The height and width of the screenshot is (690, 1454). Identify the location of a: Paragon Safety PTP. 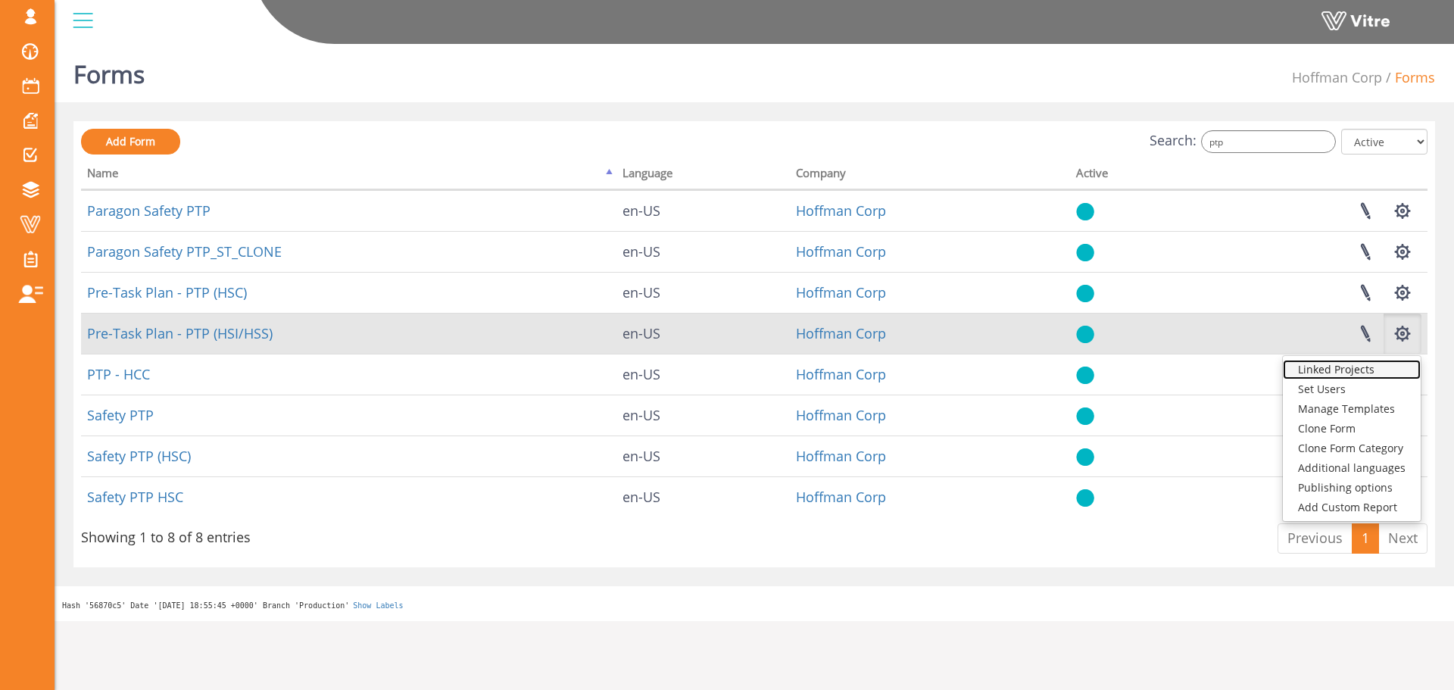
(148, 211).